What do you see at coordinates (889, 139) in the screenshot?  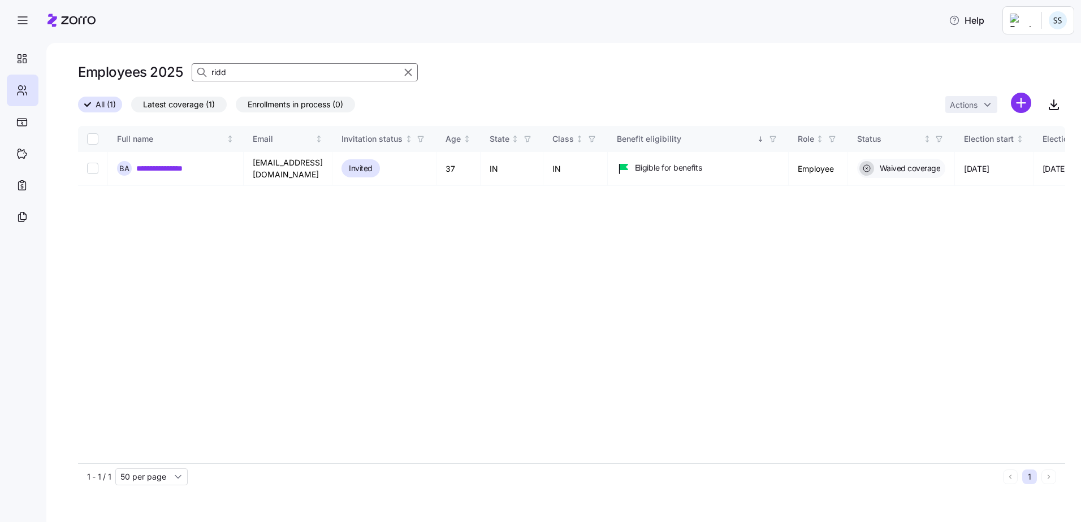 I see `div: Status` at bounding box center [889, 139].